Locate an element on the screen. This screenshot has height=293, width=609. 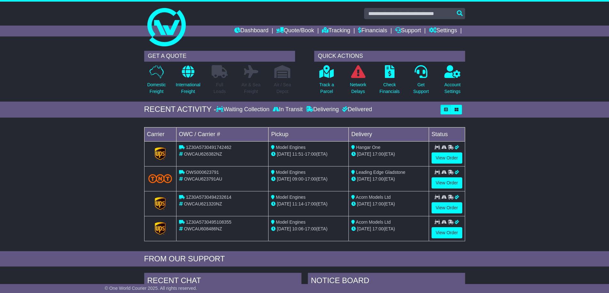
span: 1Z30A5730494232614 is located at coordinates (209, 197).